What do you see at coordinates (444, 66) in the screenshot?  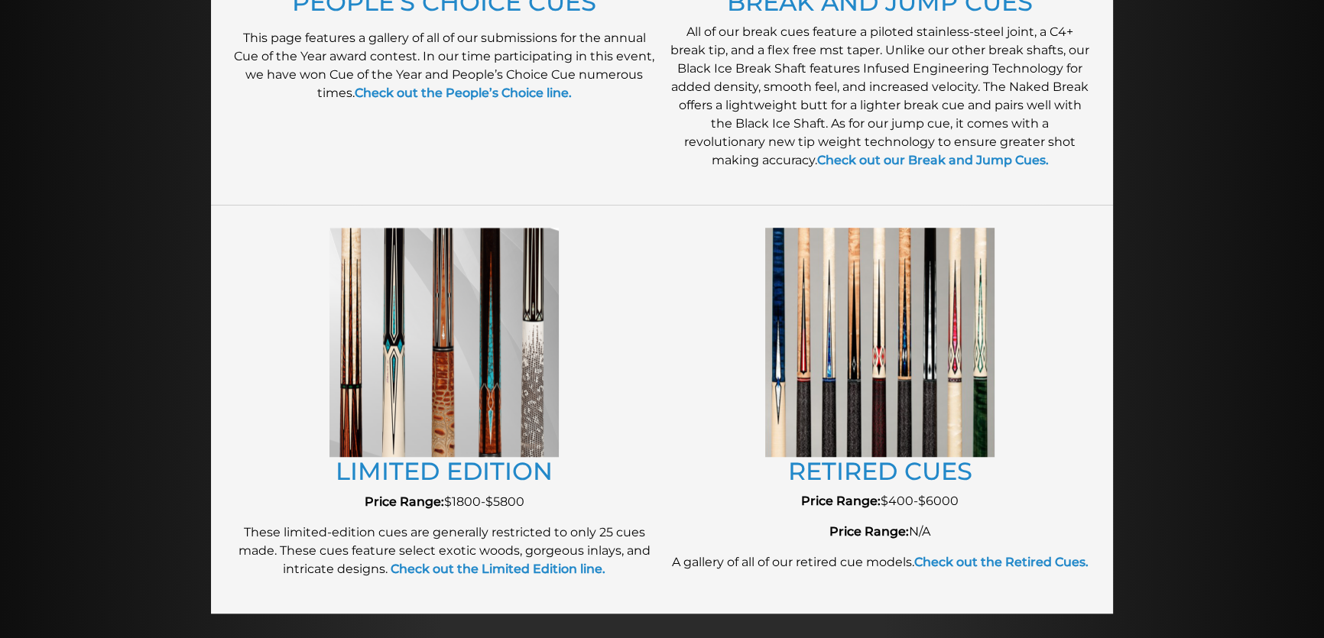 I see `p: This page features a gallery of all of our submissions for the annual Cue of the Year award conte...` at bounding box center [444, 66].